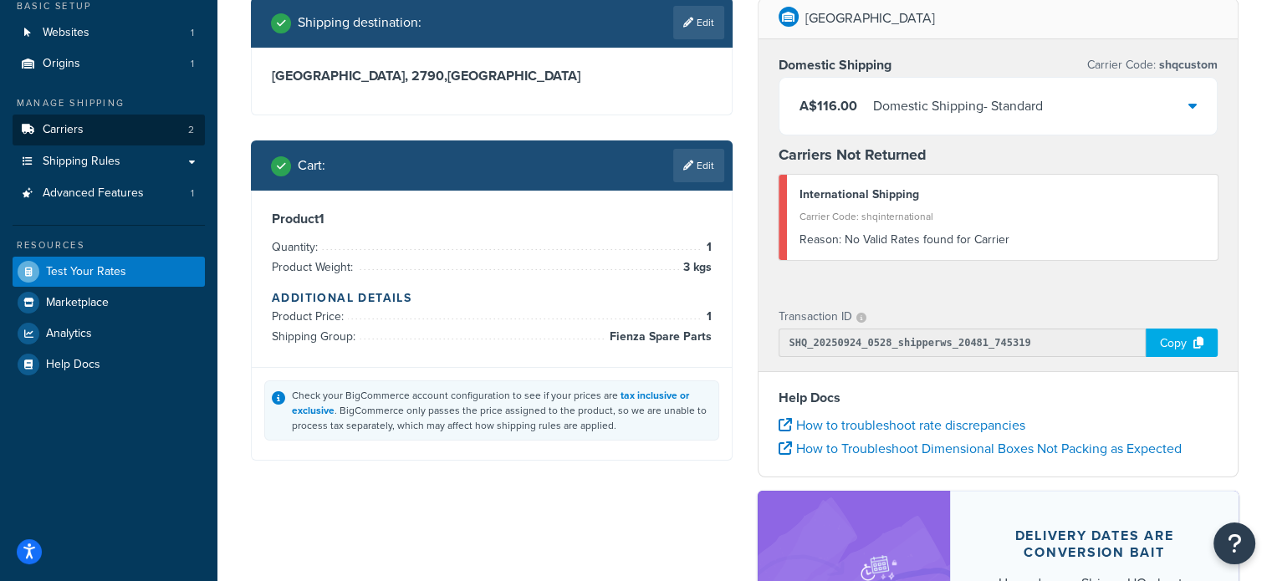  Describe the element at coordinates (109, 272) in the screenshot. I see `a: Test Your Rates` at that location.